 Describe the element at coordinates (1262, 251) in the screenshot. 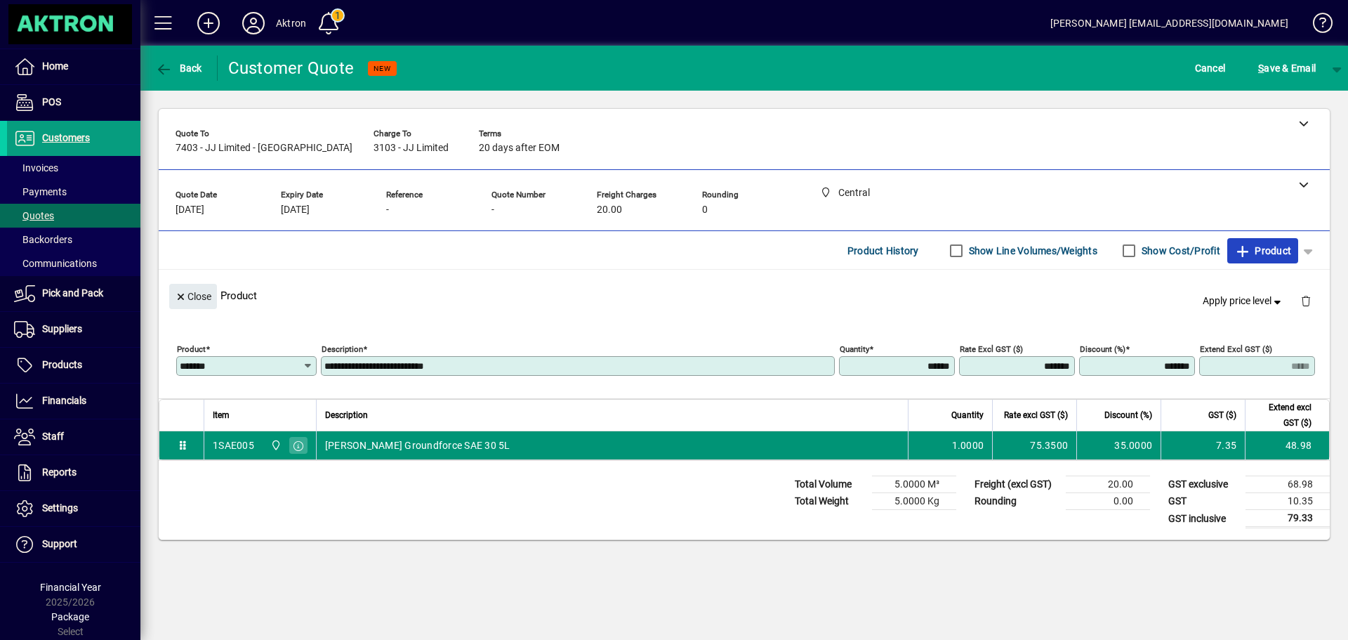

I see `span: Product` at that location.